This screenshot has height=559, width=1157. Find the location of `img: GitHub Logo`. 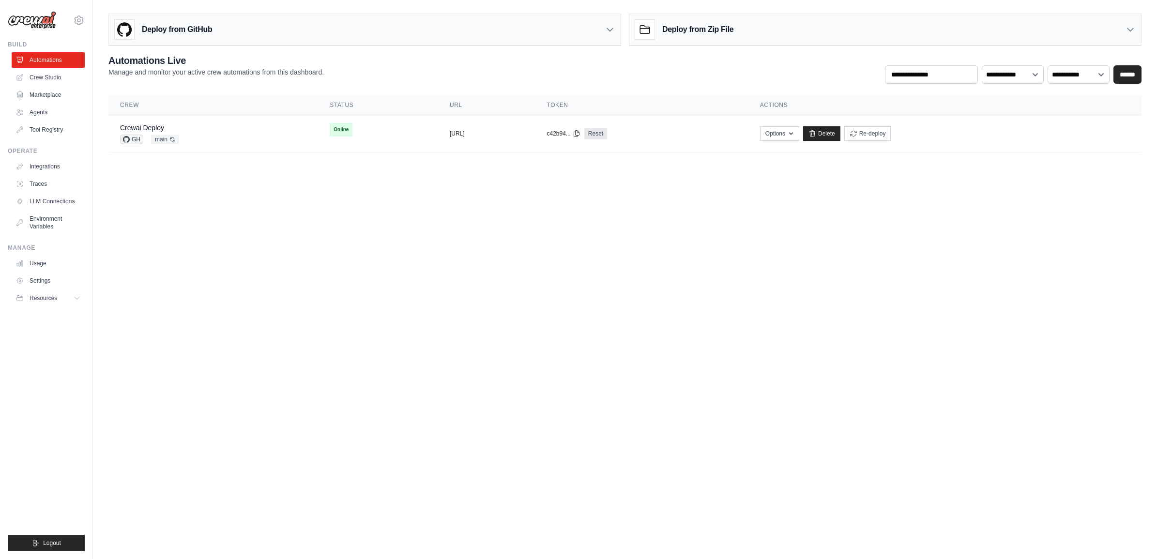

img: GitHub Logo is located at coordinates (124, 30).